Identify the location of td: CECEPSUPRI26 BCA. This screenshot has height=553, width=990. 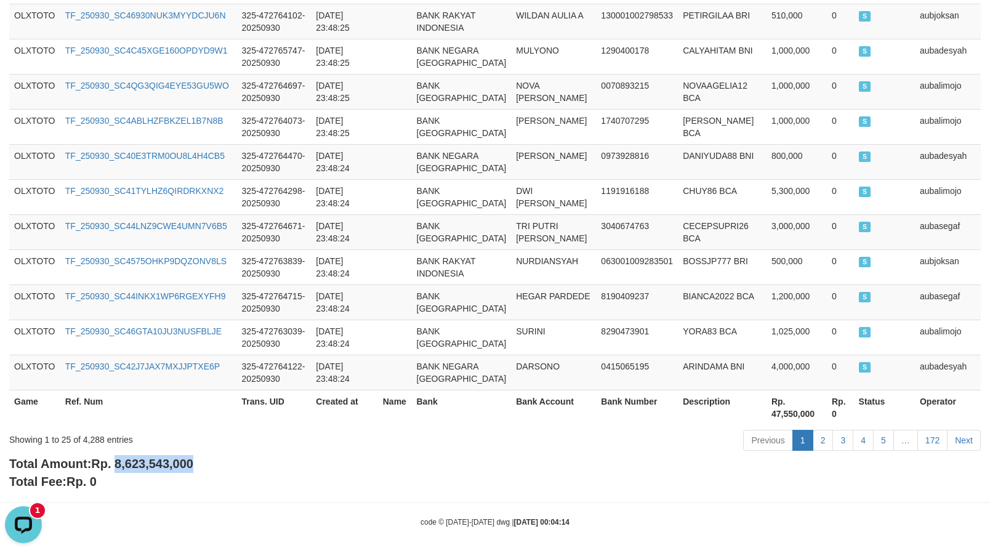
(722, 231).